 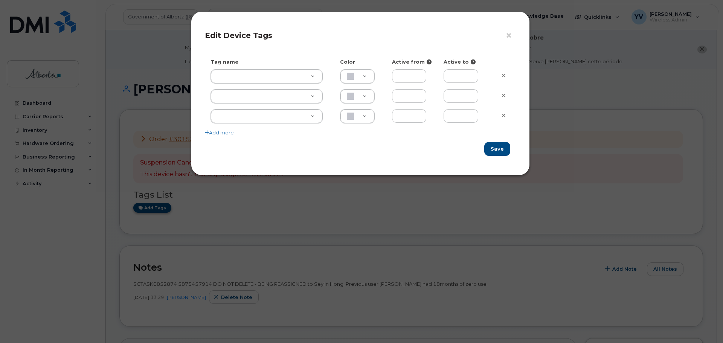 What do you see at coordinates (270, 62) in the screenshot?
I see `div: Tag name` at bounding box center [270, 62].